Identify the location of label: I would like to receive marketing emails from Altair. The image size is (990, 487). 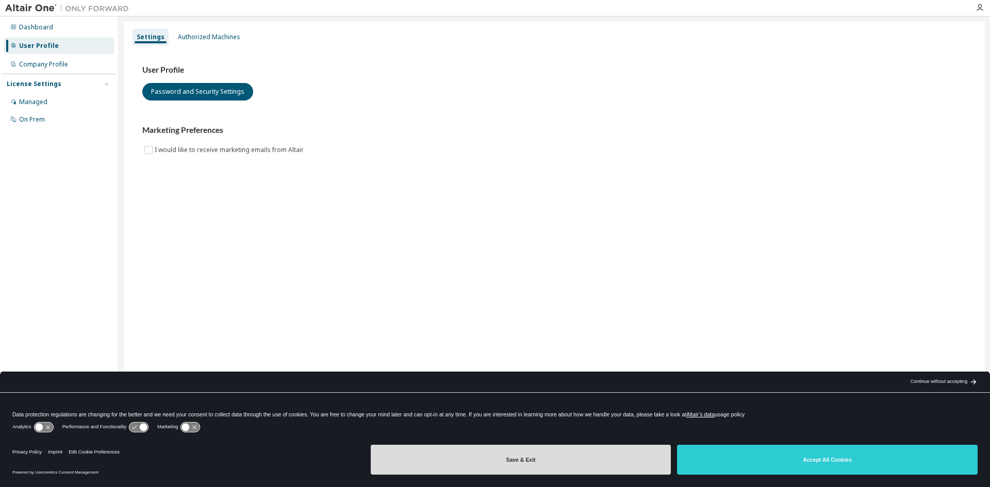
(230, 150).